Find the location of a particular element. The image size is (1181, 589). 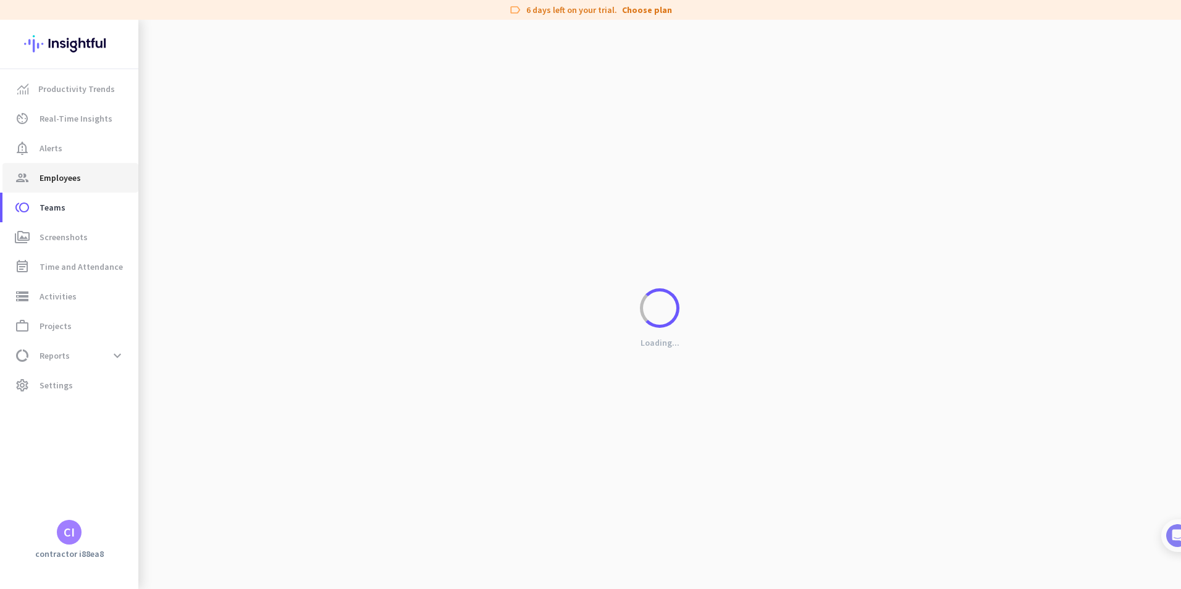

a: settingsSettings is located at coordinates (70, 385).